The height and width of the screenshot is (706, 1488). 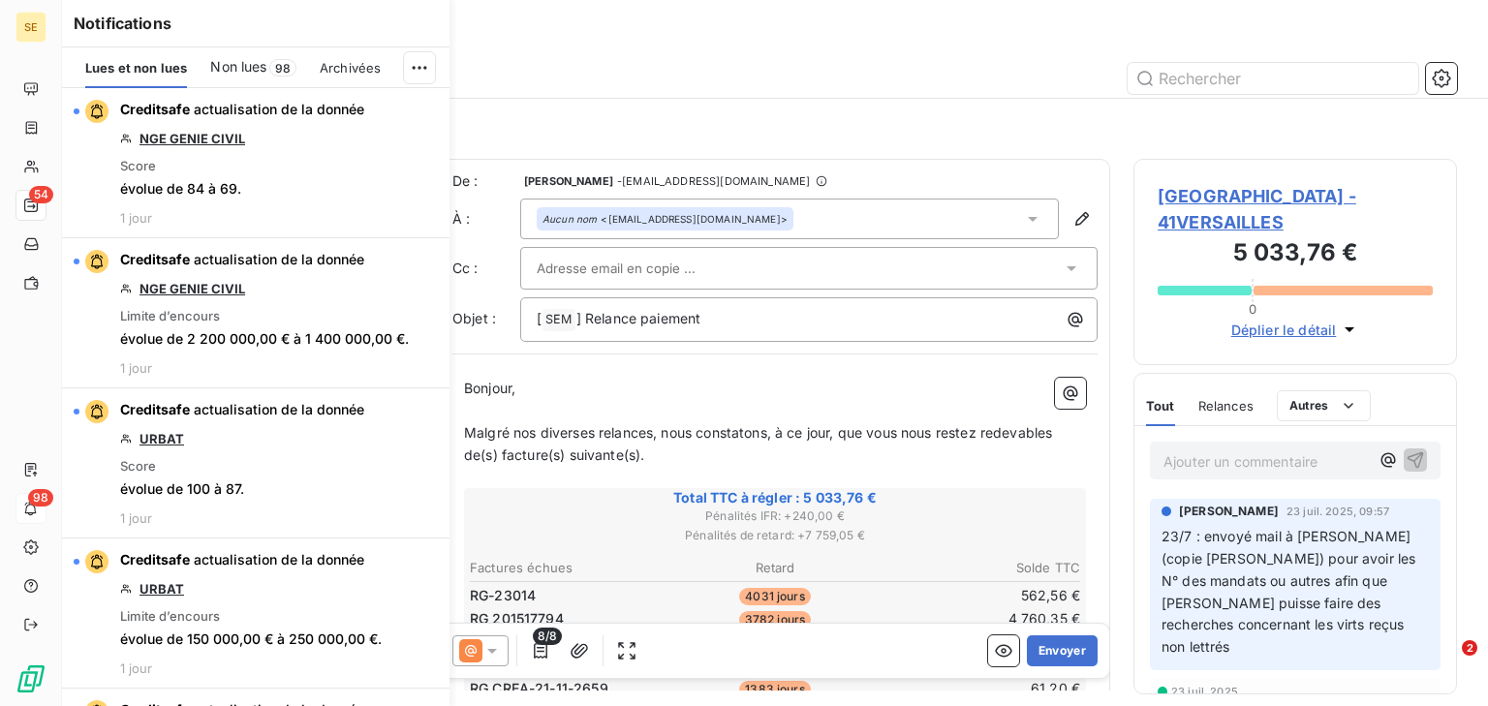 What do you see at coordinates (486, 181) in the screenshot?
I see `span: De :` at bounding box center [486, 181].